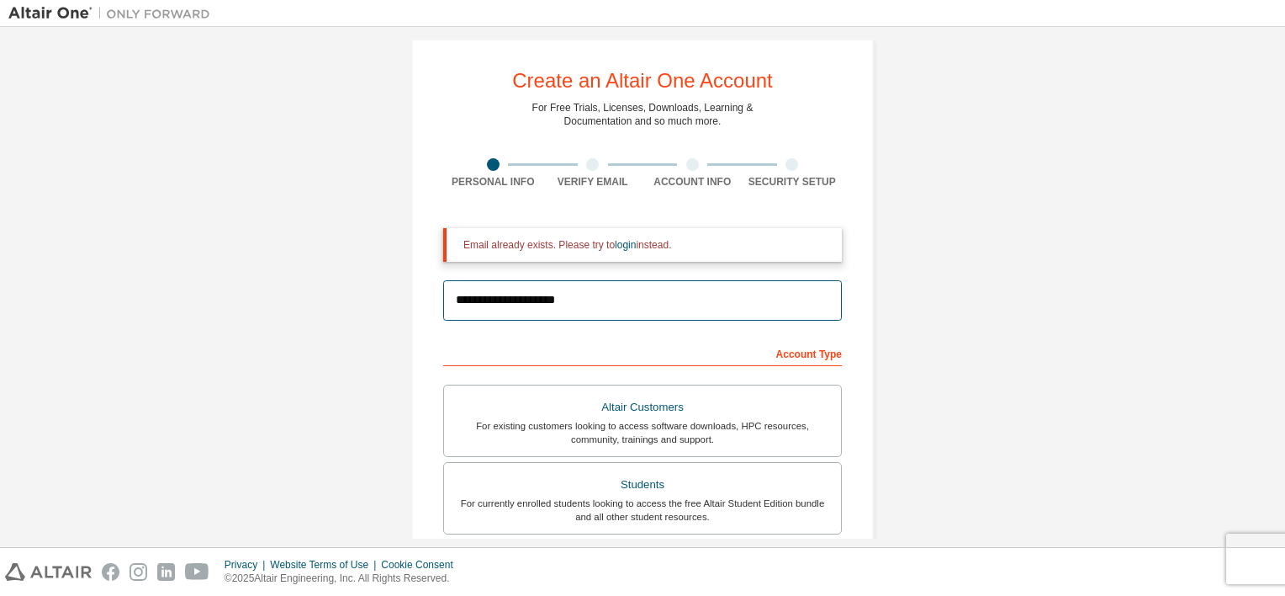 The height and width of the screenshot is (596, 1285). What do you see at coordinates (166, 571) in the screenshot?
I see `img: linkedin.svg` at bounding box center [166, 571].